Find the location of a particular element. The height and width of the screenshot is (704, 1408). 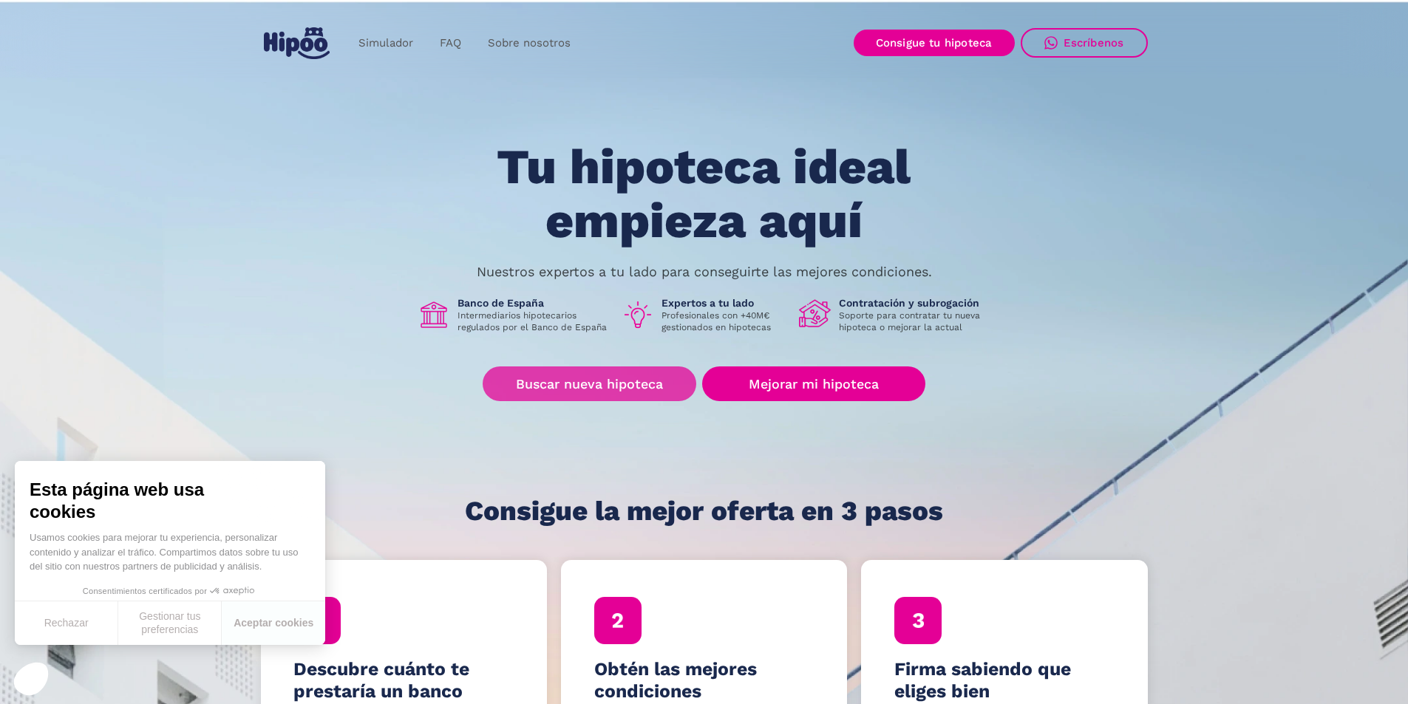

p: Nuestros expertos a tu lado para conseguirte las mejores condiciones. is located at coordinates (704, 272).